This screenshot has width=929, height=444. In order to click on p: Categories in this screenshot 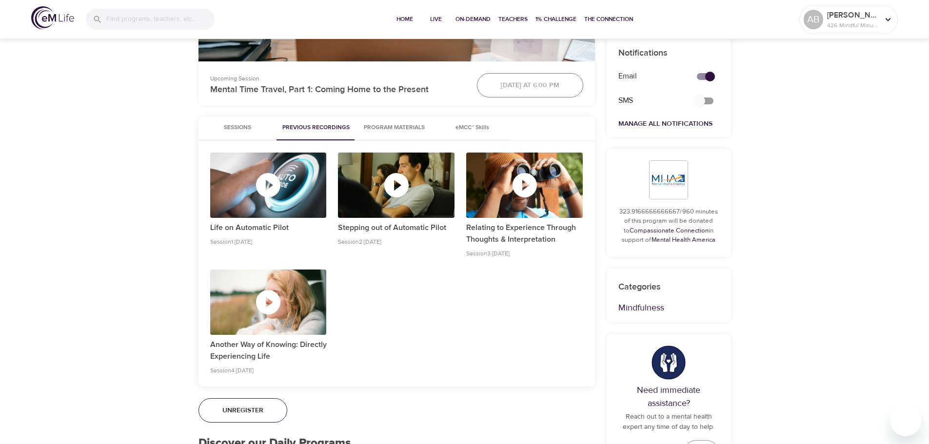, I will do `click(669, 287)`.